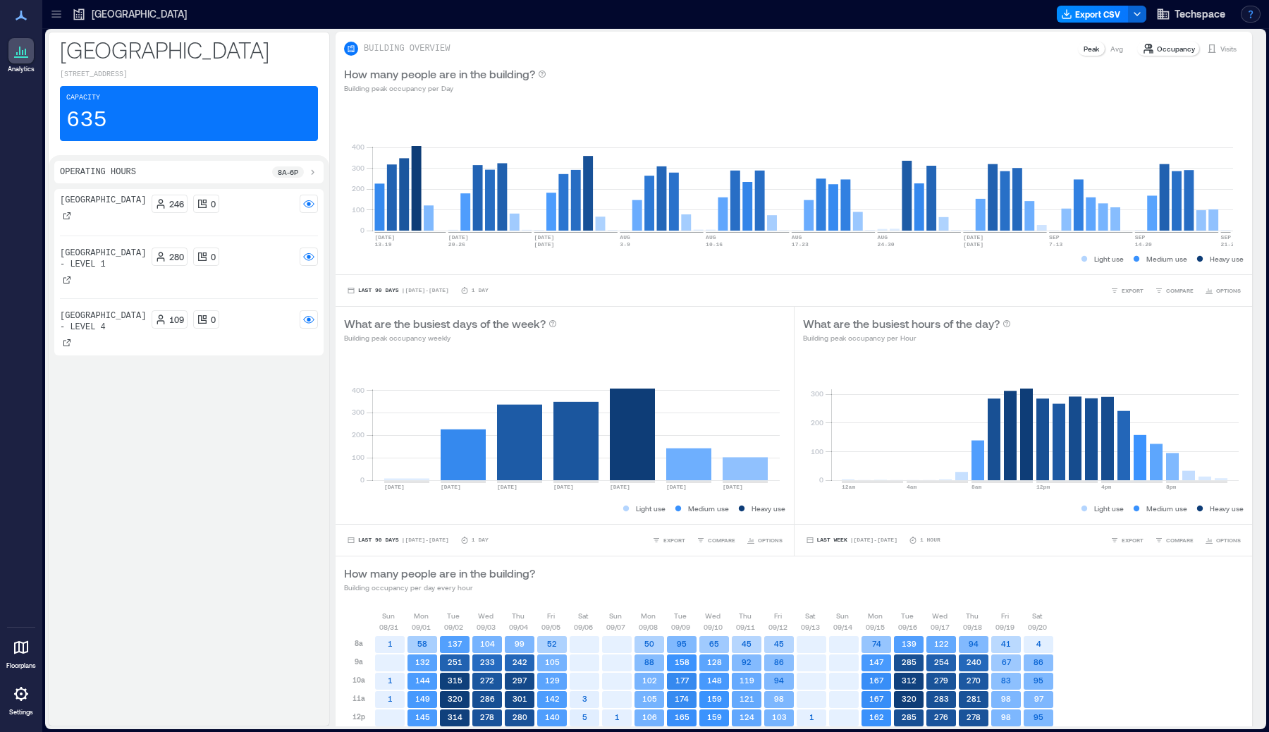 This screenshot has height=732, width=1269. I want to click on p: 09/09, so click(680, 627).